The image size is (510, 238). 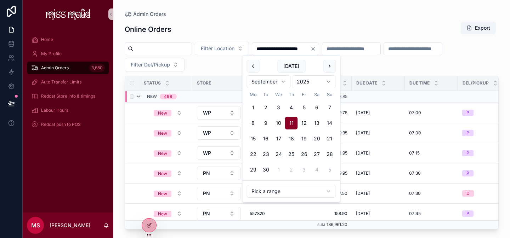 I want to click on table: September 2025, so click(x=291, y=133).